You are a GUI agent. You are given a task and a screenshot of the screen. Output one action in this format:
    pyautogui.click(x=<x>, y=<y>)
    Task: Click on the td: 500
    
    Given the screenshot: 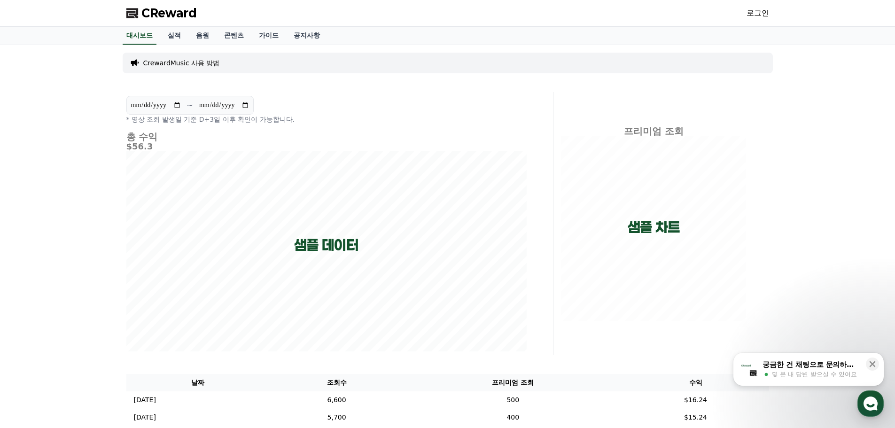 What is the action you would take?
    pyautogui.click(x=513, y=400)
    